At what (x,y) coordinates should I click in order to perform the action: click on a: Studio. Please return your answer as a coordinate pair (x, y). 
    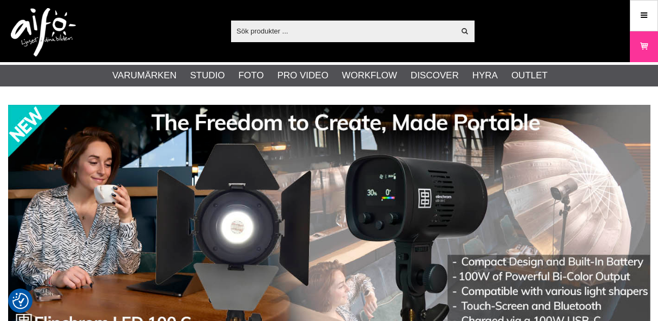
    Looking at the image, I should click on (207, 76).